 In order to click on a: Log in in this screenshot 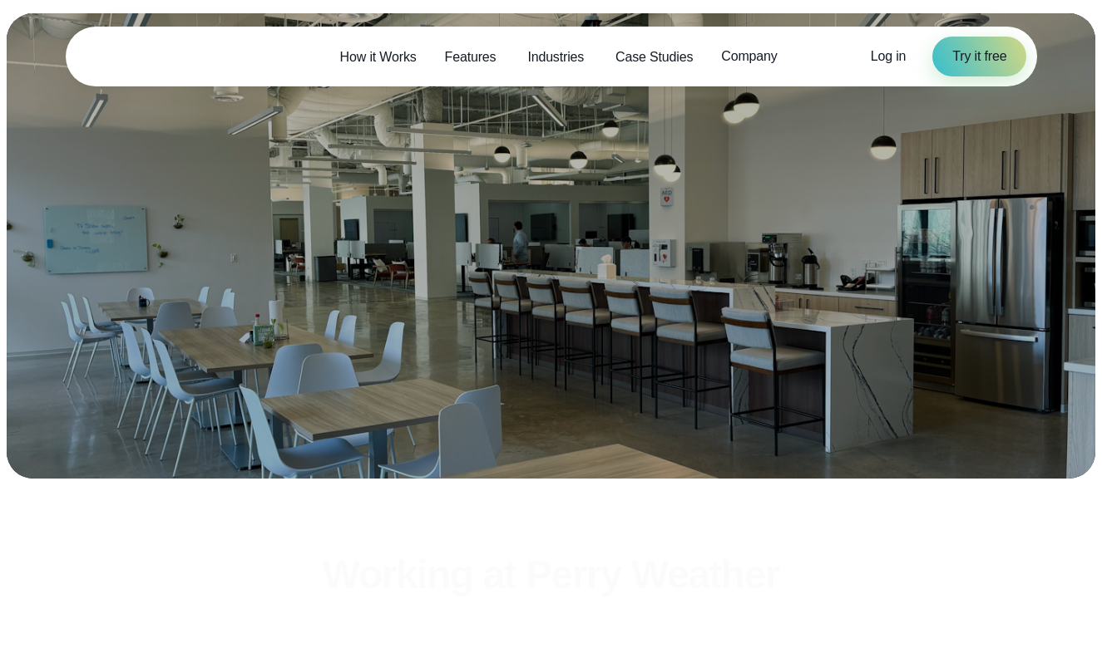, I will do `click(888, 57)`.